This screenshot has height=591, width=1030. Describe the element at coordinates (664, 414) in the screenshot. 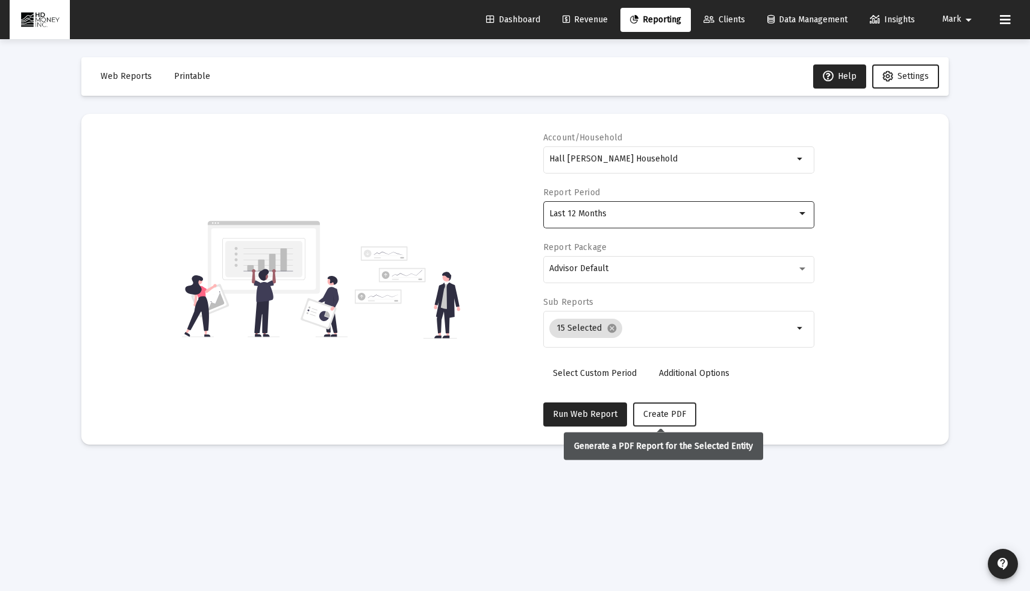

I see `button: Create PDF` at that location.